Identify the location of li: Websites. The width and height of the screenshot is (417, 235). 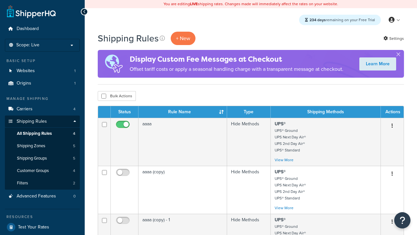
(42, 71).